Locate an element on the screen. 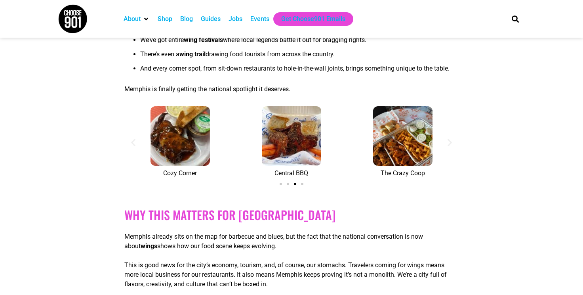 The width and height of the screenshot is (583, 295). div: Blog is located at coordinates (187, 19).